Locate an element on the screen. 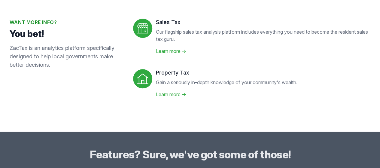  p: Our flagship sales tax analysis platform includes everything you need to become the resident sale... is located at coordinates (263, 35).